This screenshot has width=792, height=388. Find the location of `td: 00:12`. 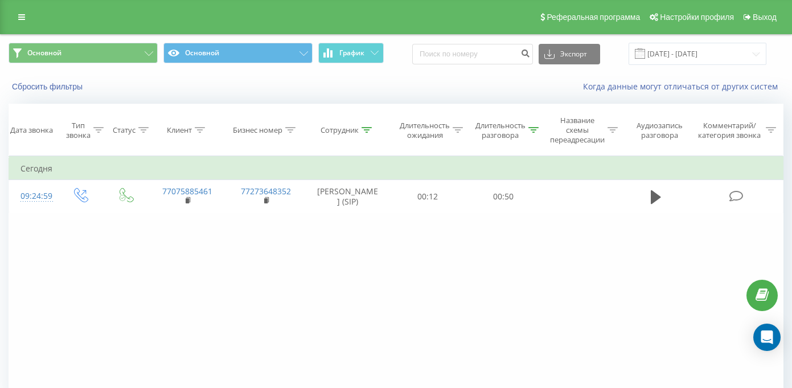

td: 00:12 is located at coordinates (428, 196).